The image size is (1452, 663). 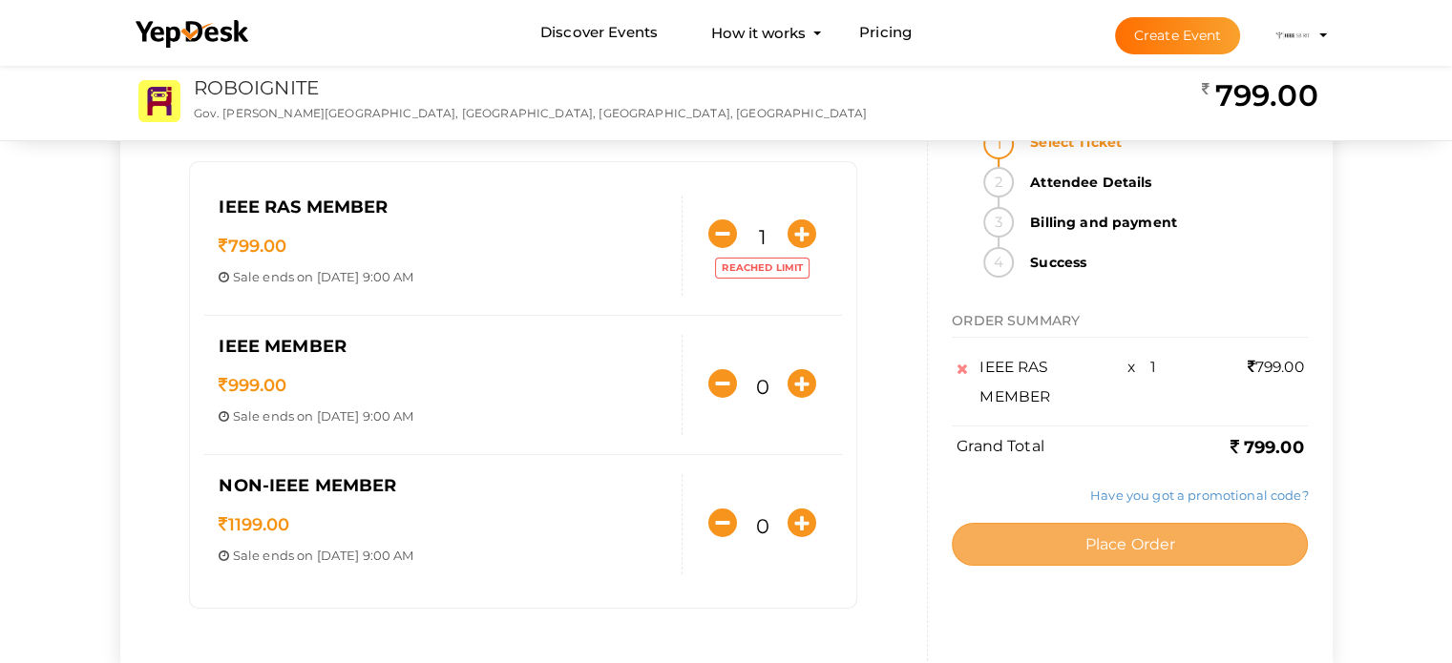 What do you see at coordinates (159, 101) in the screenshot?
I see `img: NOU8TC1N_small.png` at bounding box center [159, 101].